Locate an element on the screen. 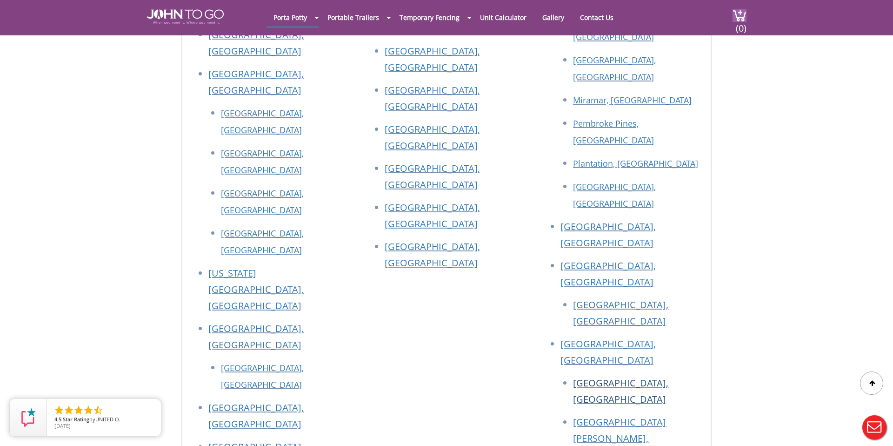 The width and height of the screenshot is (893, 446). a: Gallery is located at coordinates (553, 17).